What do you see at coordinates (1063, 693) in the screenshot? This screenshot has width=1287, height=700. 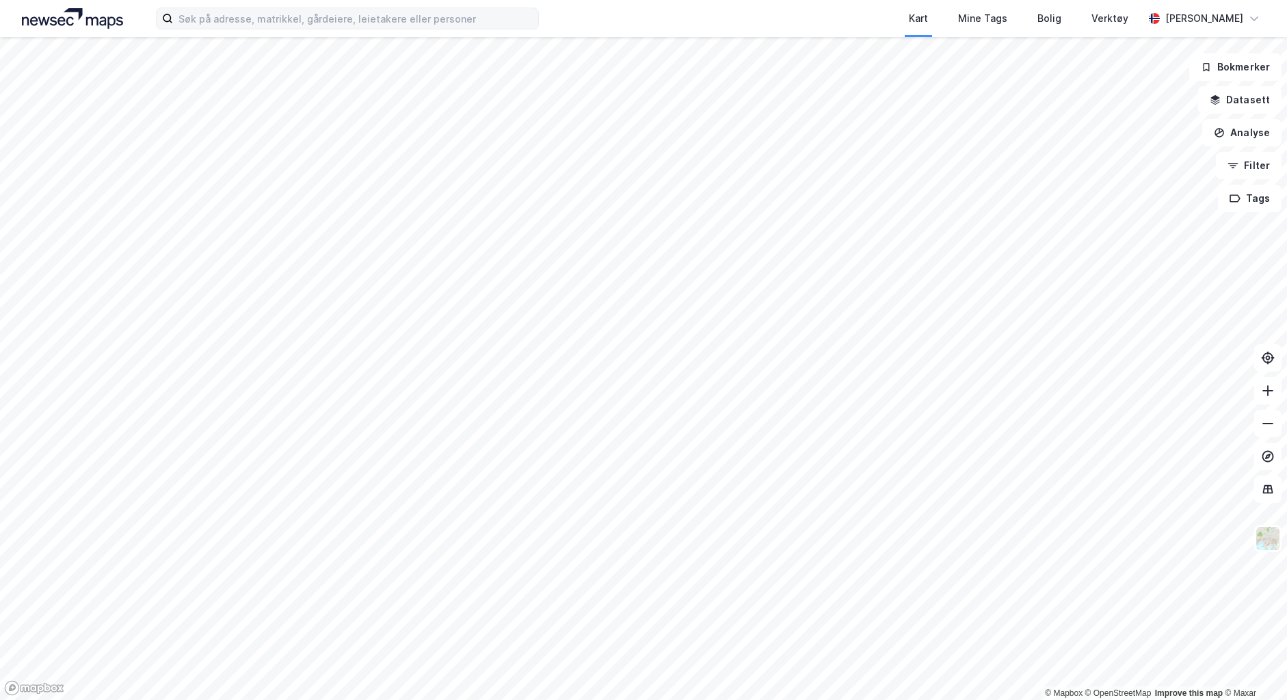 I see `a: Mapbox` at bounding box center [1063, 693].